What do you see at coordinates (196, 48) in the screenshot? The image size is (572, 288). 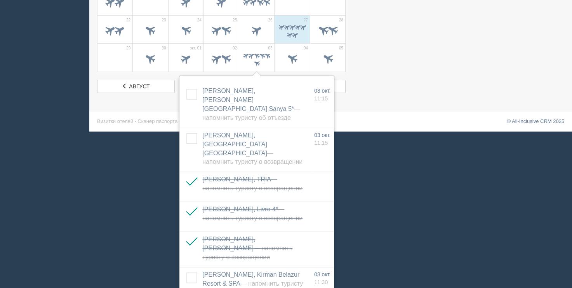 I see `span: окт. 01` at bounding box center [196, 48].